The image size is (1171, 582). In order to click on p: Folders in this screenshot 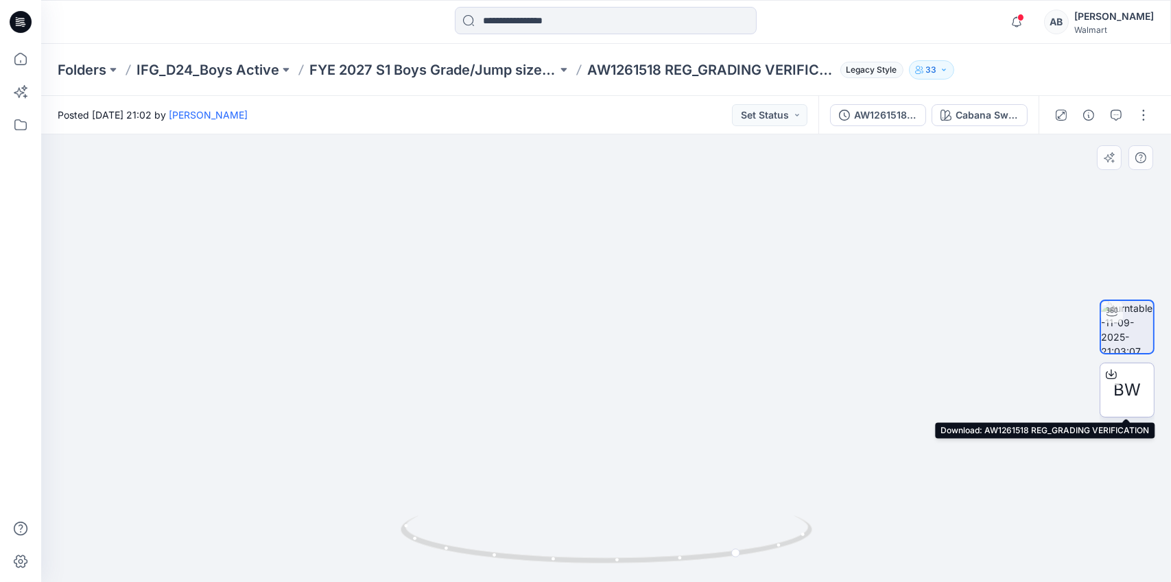, I will do `click(82, 70)`.